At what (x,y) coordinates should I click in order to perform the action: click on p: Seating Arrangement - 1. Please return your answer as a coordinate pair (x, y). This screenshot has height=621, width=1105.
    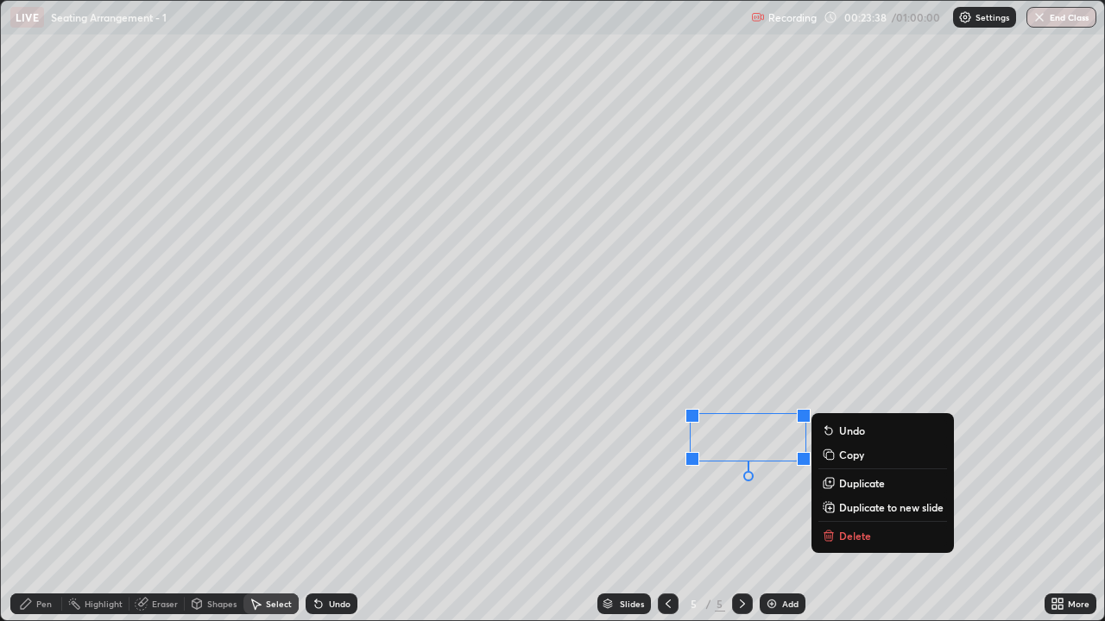
    Looking at the image, I should click on (109, 17).